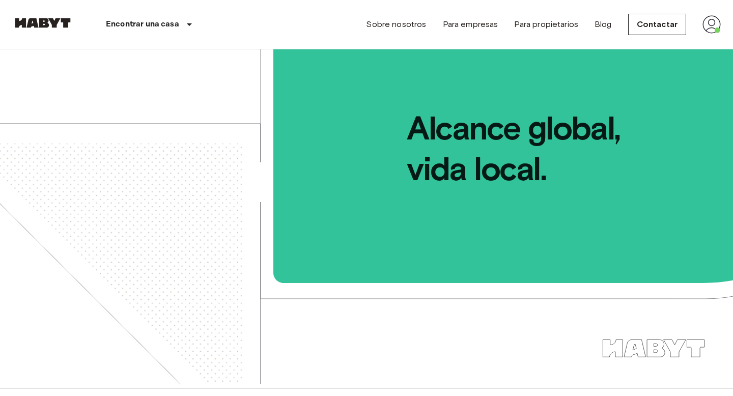  I want to click on img: Habyt, so click(43, 23).